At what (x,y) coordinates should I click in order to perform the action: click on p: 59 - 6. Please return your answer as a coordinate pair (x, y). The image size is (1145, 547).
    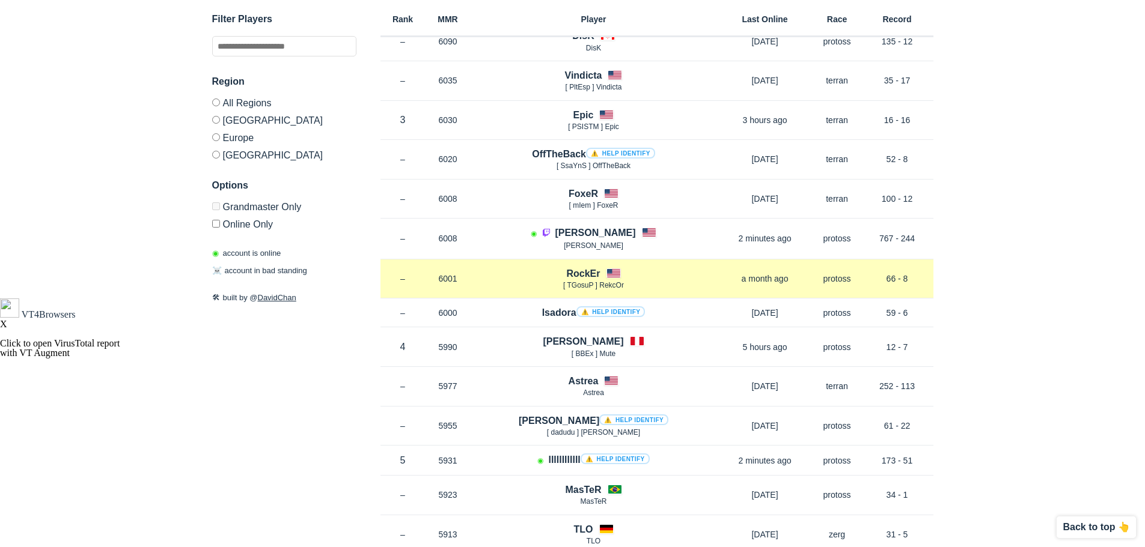
    Looking at the image, I should click on (897, 313).